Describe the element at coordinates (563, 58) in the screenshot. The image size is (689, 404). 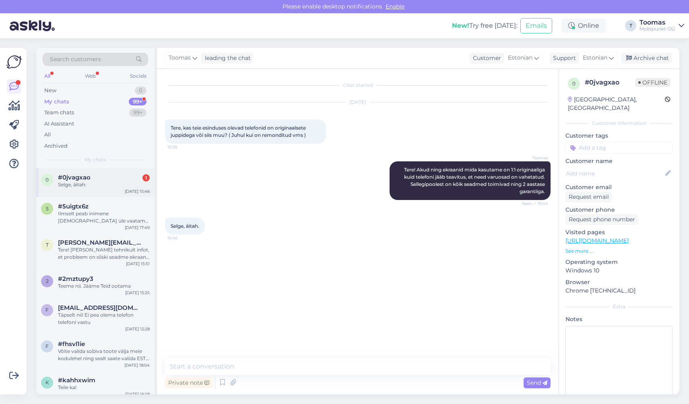
I see `div: Support` at that location.